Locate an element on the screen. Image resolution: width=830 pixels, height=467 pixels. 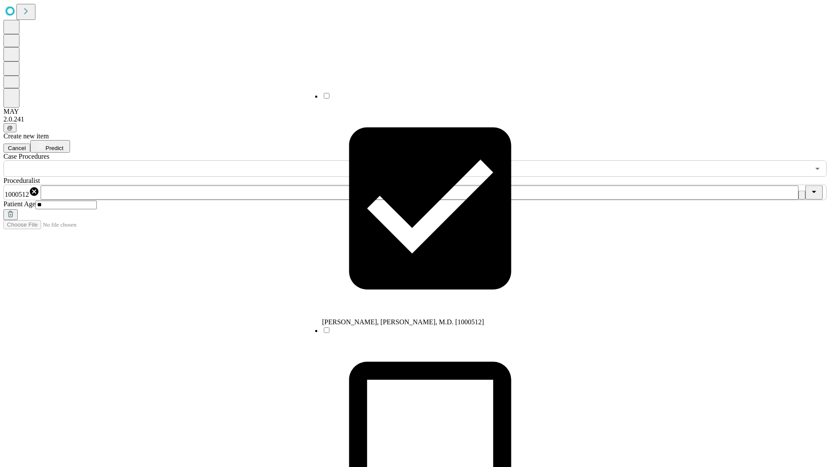
div: 1000512 is located at coordinates (22, 192).